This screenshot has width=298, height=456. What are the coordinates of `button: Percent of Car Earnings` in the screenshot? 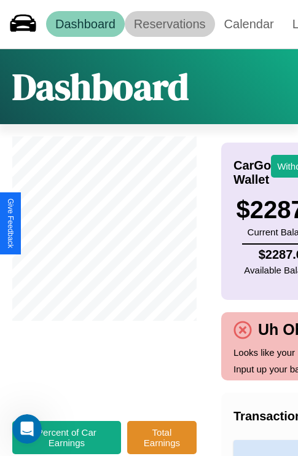 It's located at (66, 437).